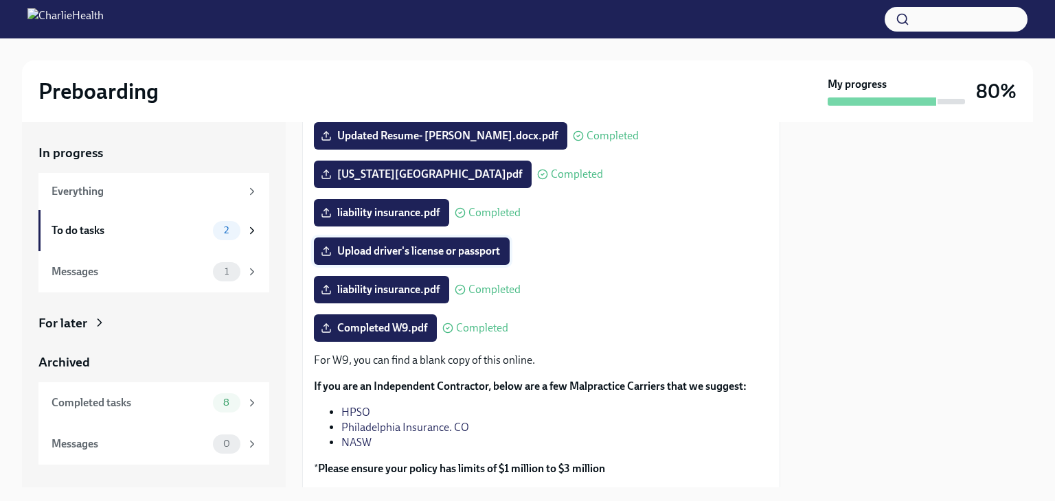 This screenshot has height=501, width=1055. Describe the element at coordinates (154, 153) in the screenshot. I see `div: In progress` at that location.